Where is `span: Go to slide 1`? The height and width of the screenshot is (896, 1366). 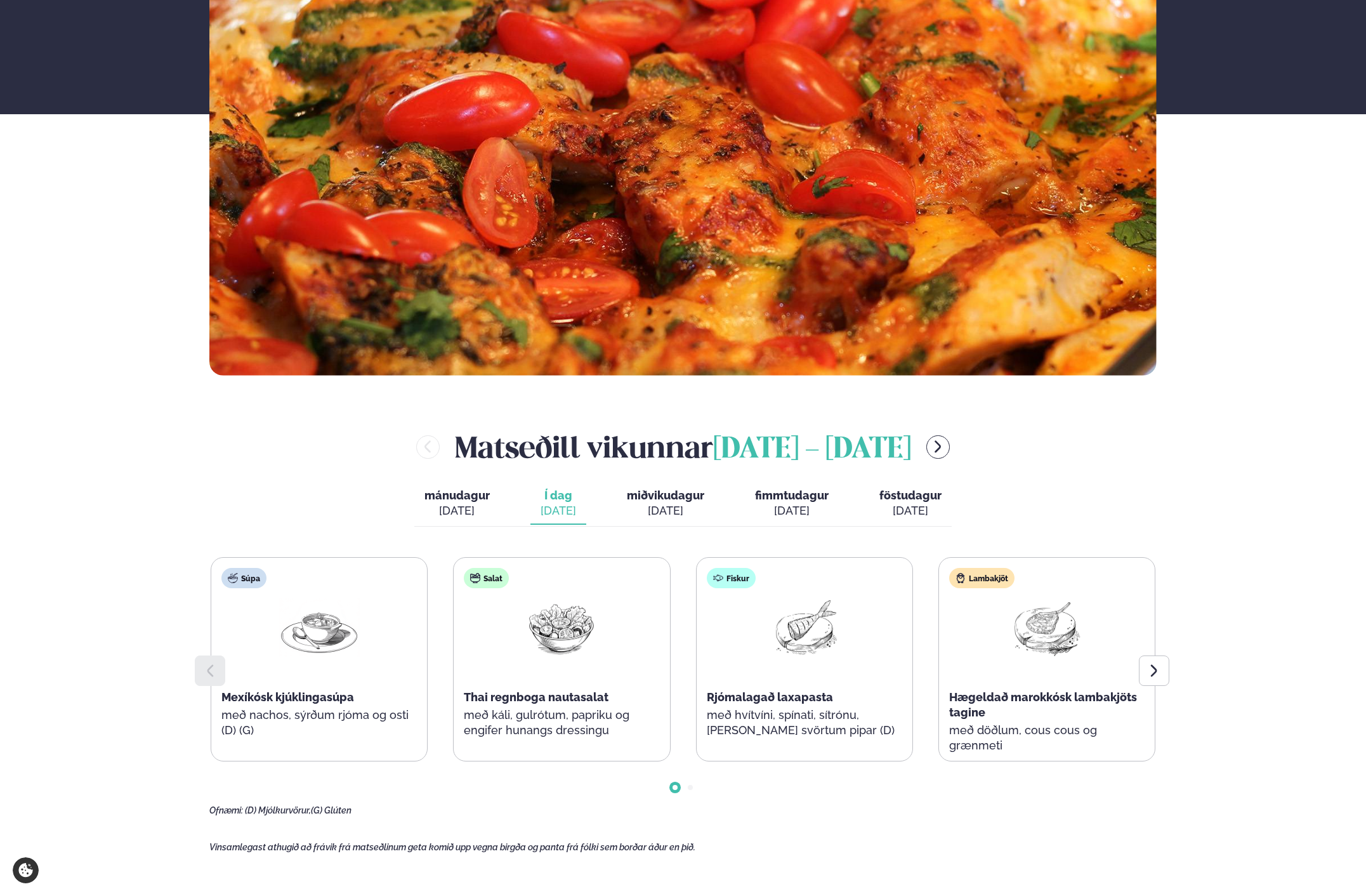 span: Go to slide 1 is located at coordinates (675, 787).